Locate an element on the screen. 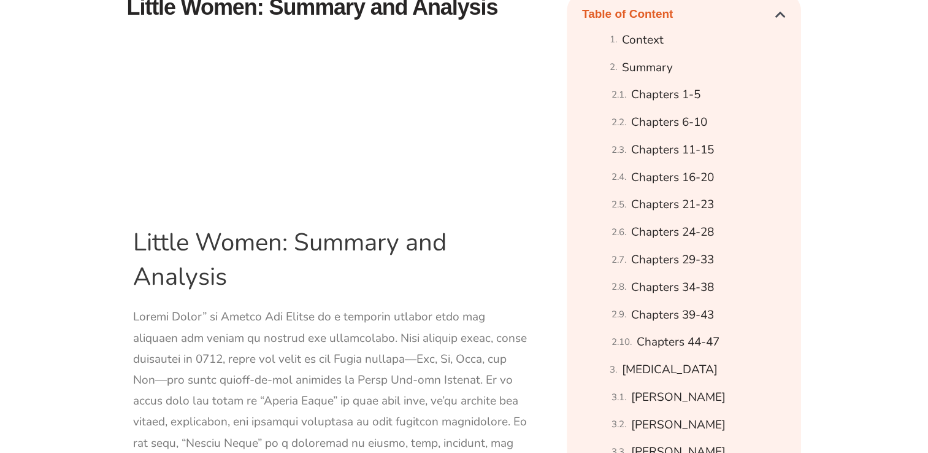 This screenshot has height=453, width=928. h1: Little Women: Summary and Analysis is located at coordinates (332, 259).